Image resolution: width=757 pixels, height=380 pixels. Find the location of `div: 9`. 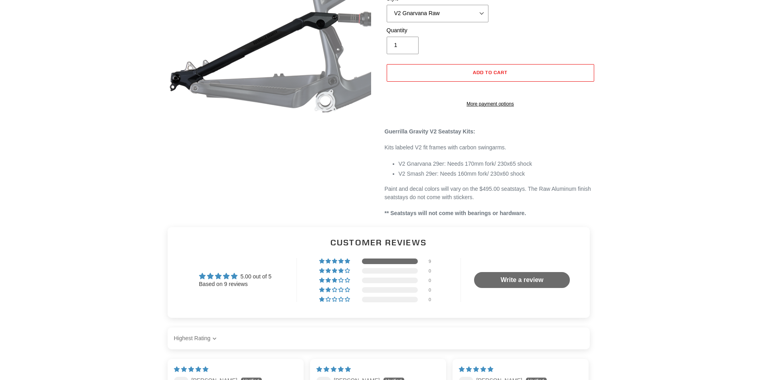

div: 9 is located at coordinates (433, 262).